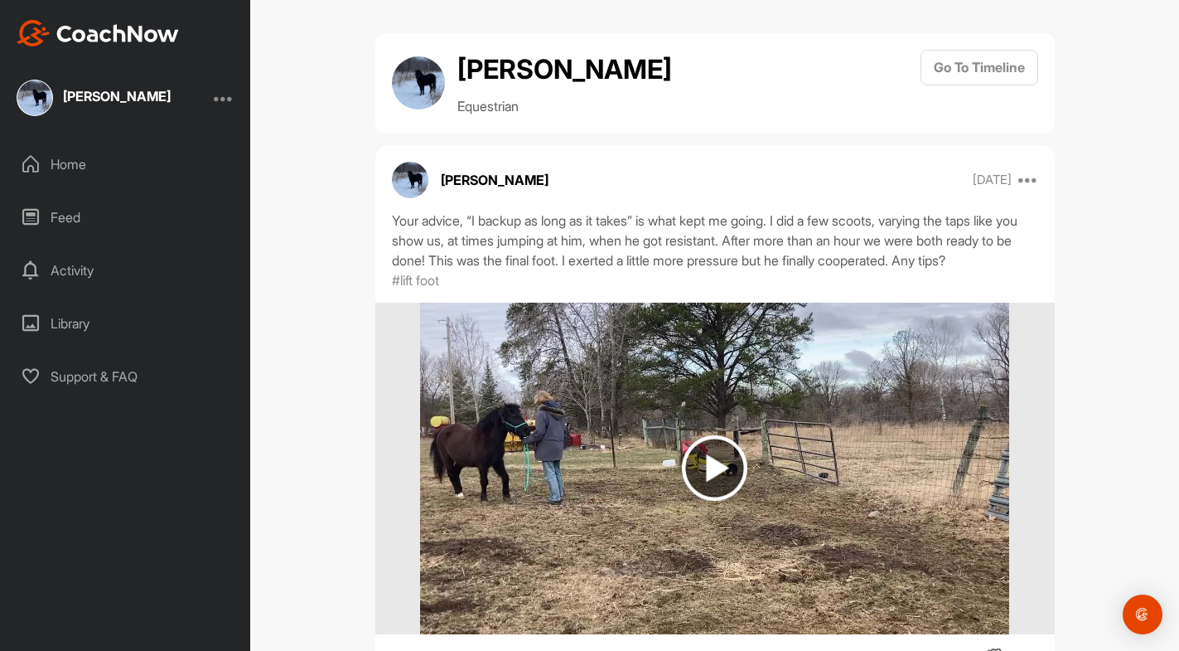 The image size is (1179, 651). What do you see at coordinates (98, 33) in the screenshot?
I see `img: CoachNow` at bounding box center [98, 33].